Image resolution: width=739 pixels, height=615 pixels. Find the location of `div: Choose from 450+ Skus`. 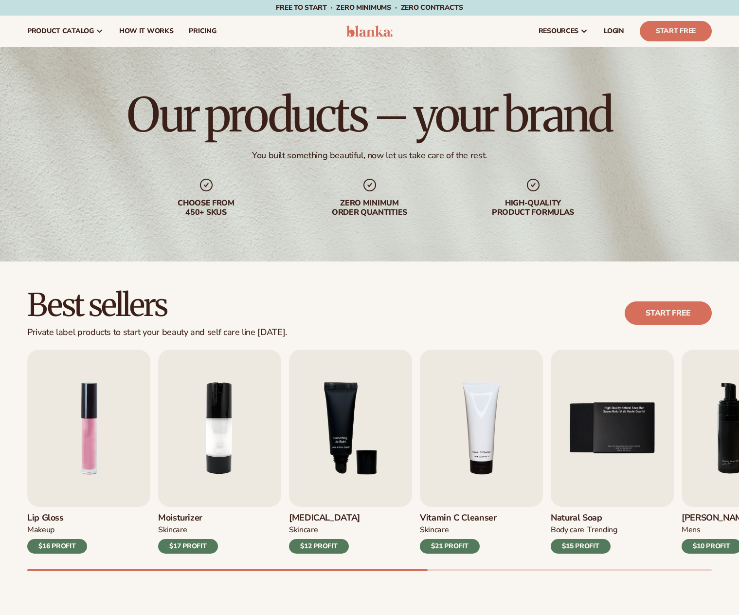

div: Choose from 450+ Skus is located at coordinates (206, 208).